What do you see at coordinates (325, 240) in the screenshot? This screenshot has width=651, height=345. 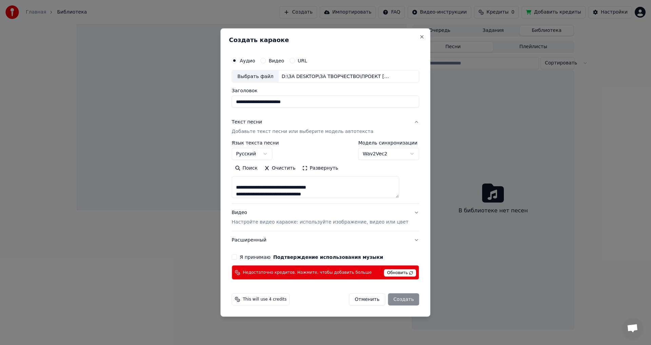 I see `button: Расширенный` at bounding box center [325, 240].